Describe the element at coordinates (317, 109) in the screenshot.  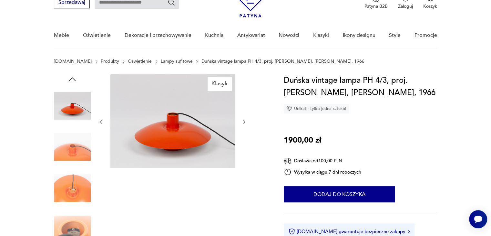
I see `div: Unikat - tylko jedna sztuka!` at that location.